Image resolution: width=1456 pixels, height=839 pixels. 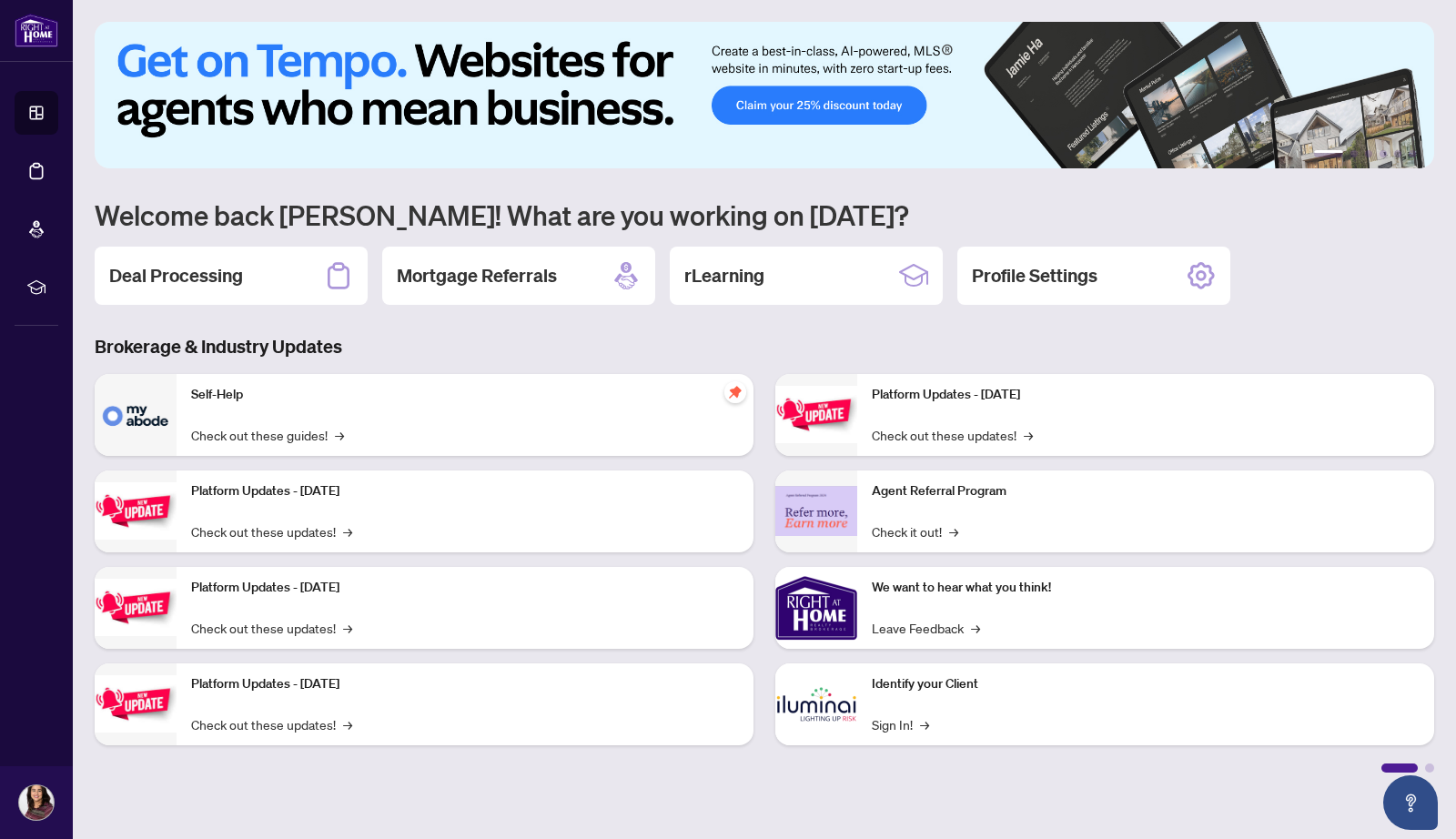 What do you see at coordinates (268, 435) in the screenshot?
I see `a: Check out these guides!→` at bounding box center [268, 435].